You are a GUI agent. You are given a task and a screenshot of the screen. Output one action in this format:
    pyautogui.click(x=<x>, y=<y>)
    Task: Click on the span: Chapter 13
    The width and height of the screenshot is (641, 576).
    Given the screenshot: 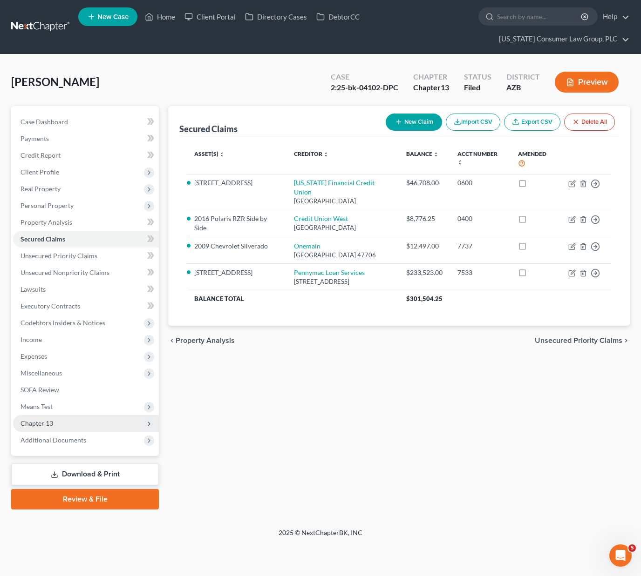 What is the action you would take?
    pyautogui.click(x=37, y=423)
    